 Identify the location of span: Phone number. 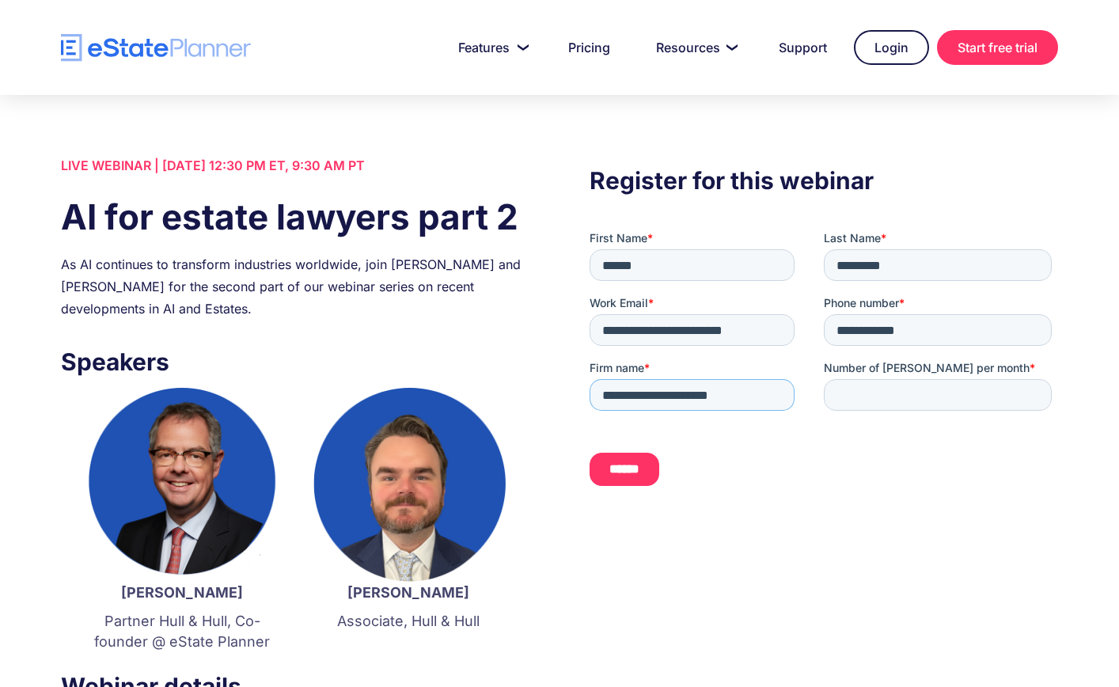
(272, 72).